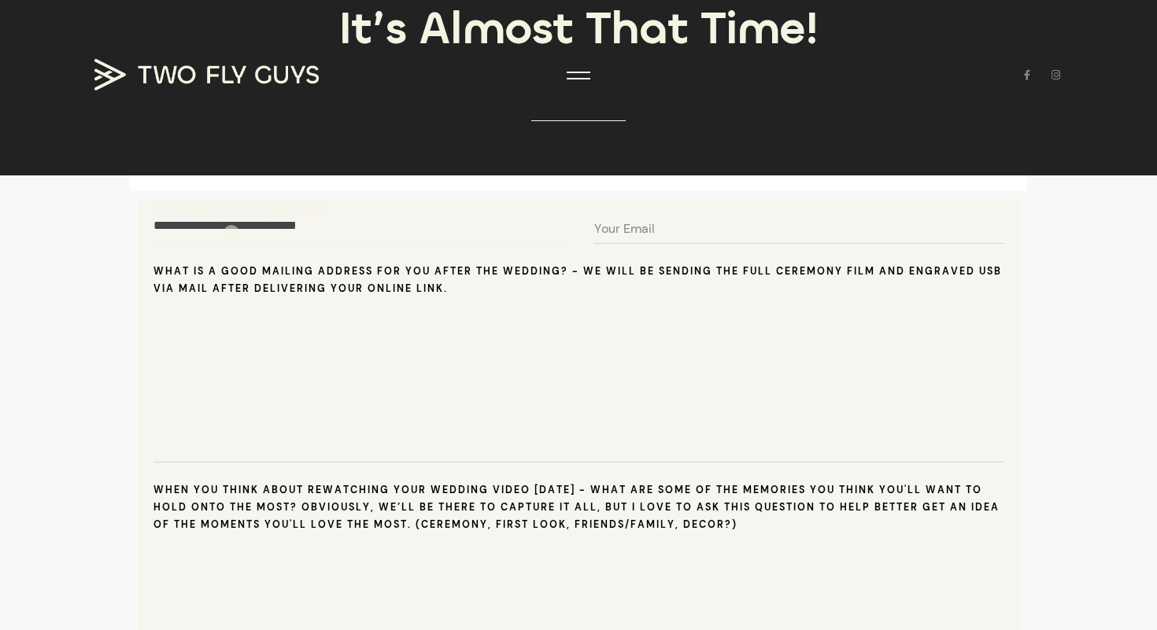 The image size is (1157, 630). Describe the element at coordinates (358, 224) in the screenshot. I see `input: Full Names of the Bride and Groom` at that location.